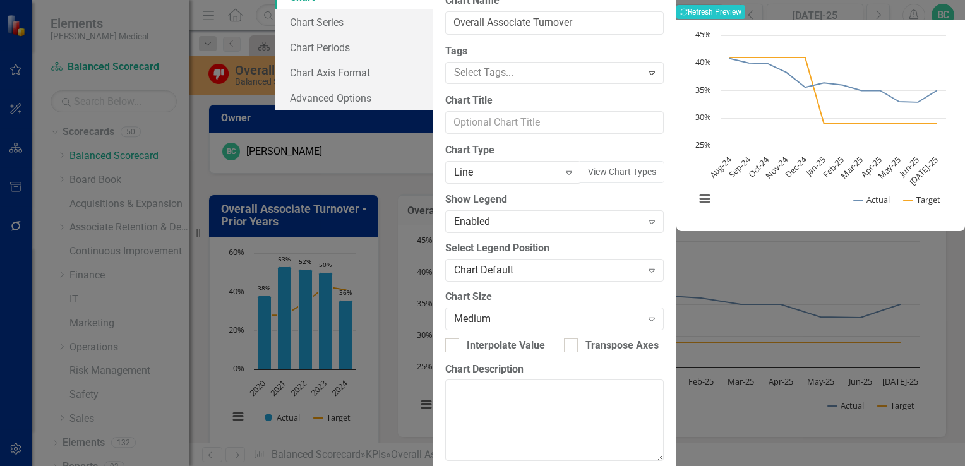 The image size is (965, 466). What do you see at coordinates (555, 51) in the screenshot?
I see `label: Tags` at bounding box center [555, 51].